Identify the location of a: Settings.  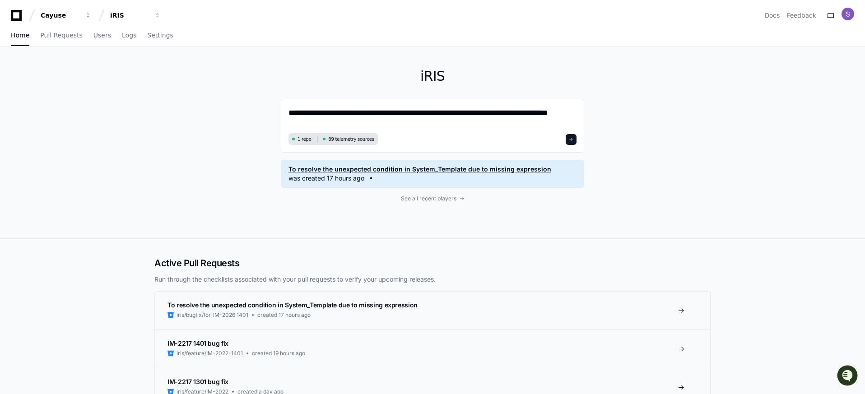
(160, 36).